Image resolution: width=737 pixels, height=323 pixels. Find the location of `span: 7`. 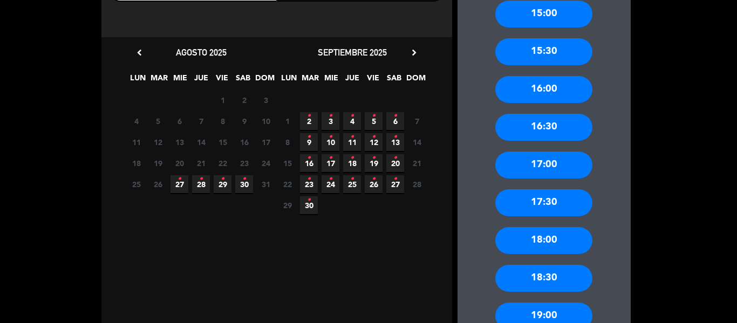

span: 7 is located at coordinates (417, 121).